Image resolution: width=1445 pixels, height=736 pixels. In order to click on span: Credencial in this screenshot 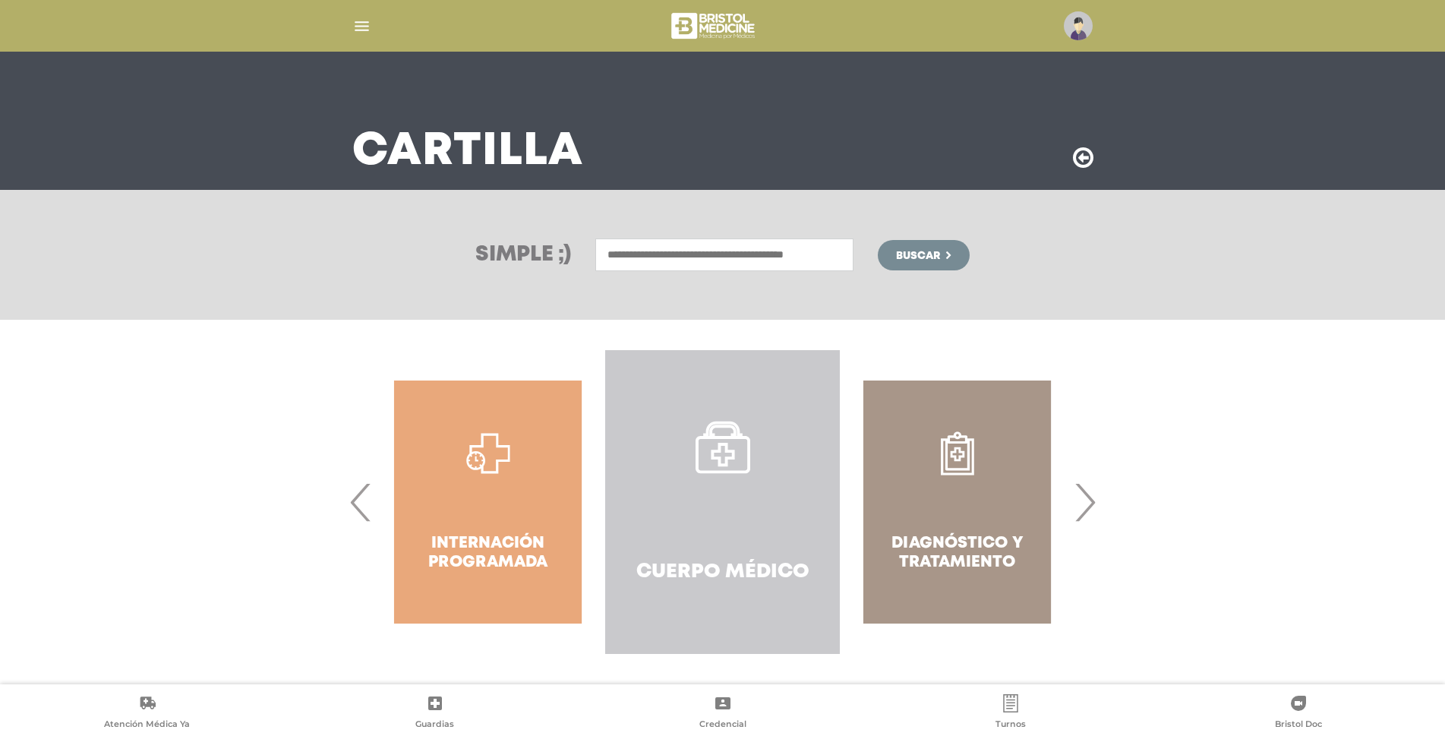, I will do `click(723, 725)`.